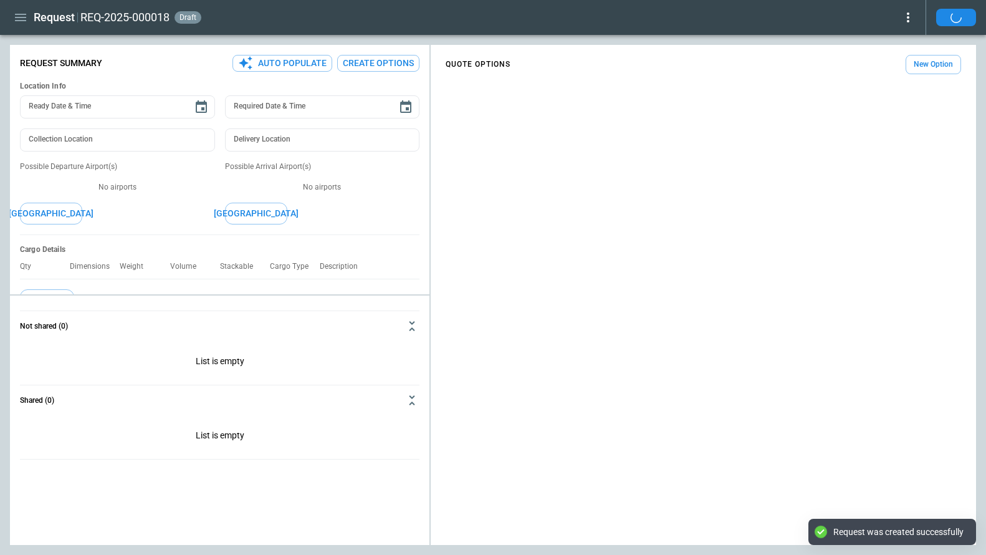 The width and height of the screenshot is (986, 555). What do you see at coordinates (188, 17) in the screenshot?
I see `span: draft` at bounding box center [188, 17].